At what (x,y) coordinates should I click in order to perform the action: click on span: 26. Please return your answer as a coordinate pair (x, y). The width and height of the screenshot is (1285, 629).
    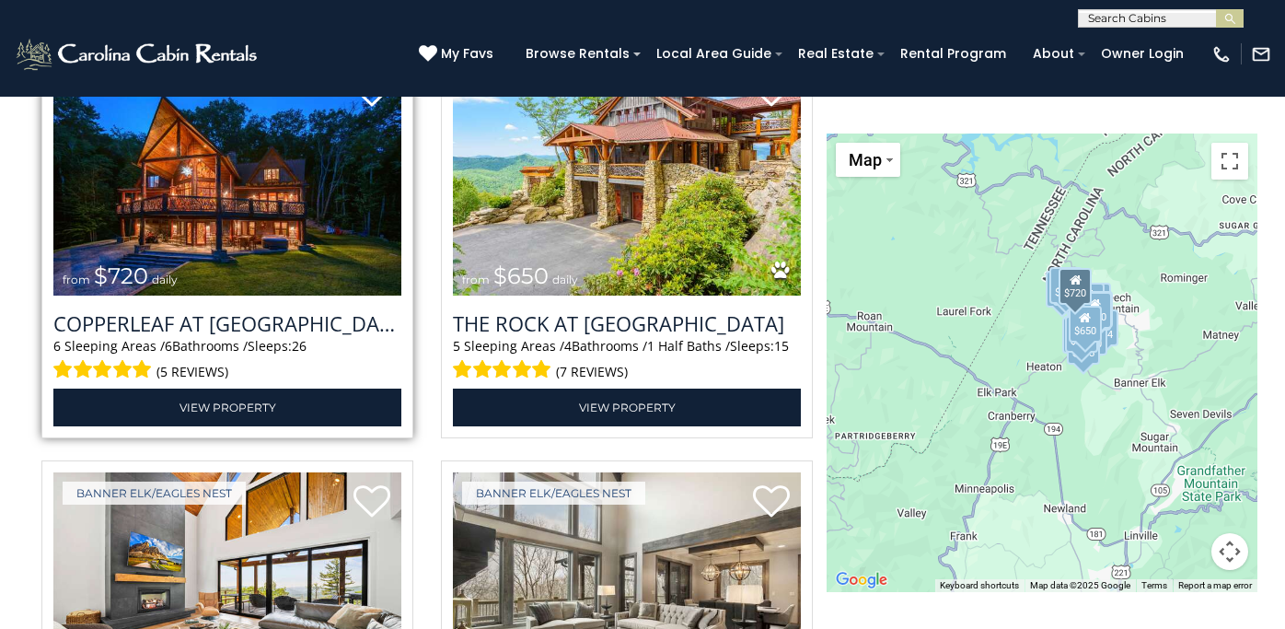
    Looking at the image, I should click on (299, 345).